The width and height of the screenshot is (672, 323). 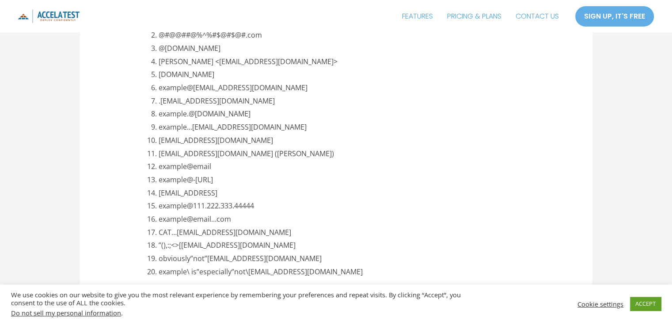 What do you see at coordinates (352, 167) in the screenshot?
I see `li: example@email` at bounding box center [352, 167].